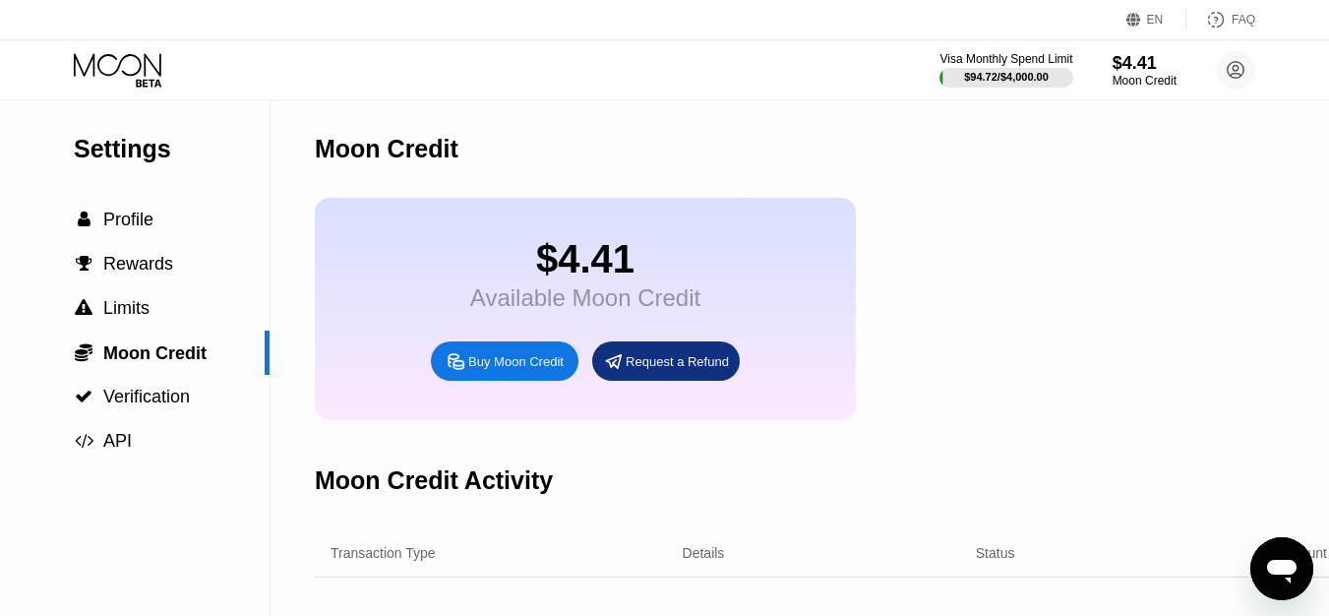 The height and width of the screenshot is (616, 1329). What do you see at coordinates (128, 219) in the screenshot?
I see `span: Profile` at bounding box center [128, 219].